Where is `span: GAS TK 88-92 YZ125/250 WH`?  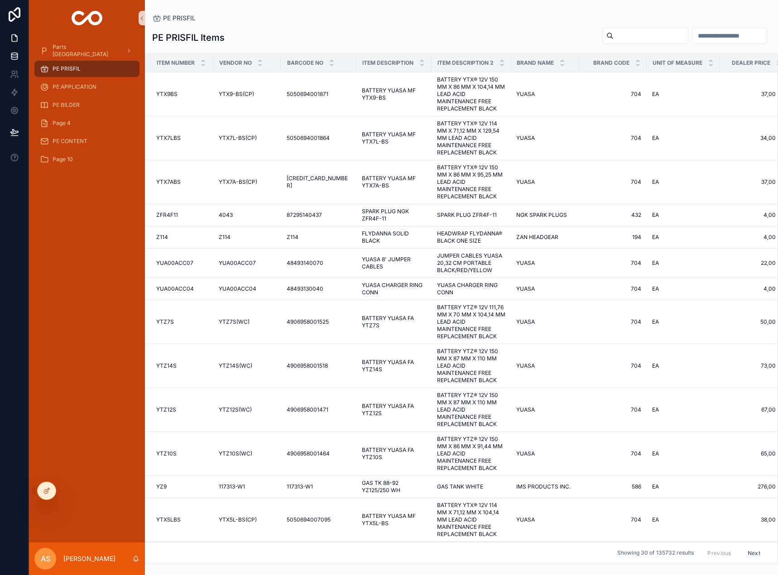
span: GAS TK 88-92 YZ125/250 WH is located at coordinates (394, 487).